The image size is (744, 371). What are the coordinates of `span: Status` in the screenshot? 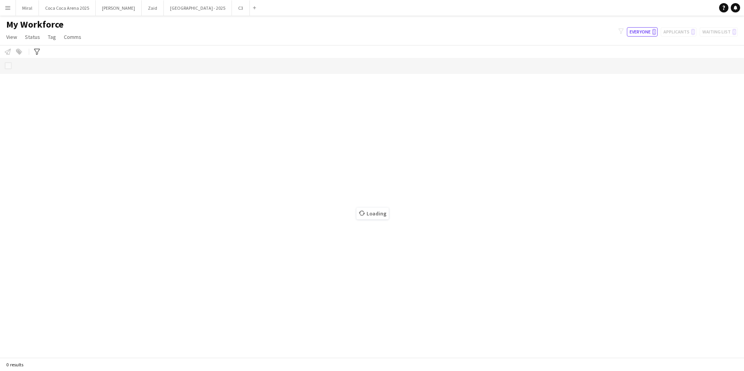 It's located at (32, 37).